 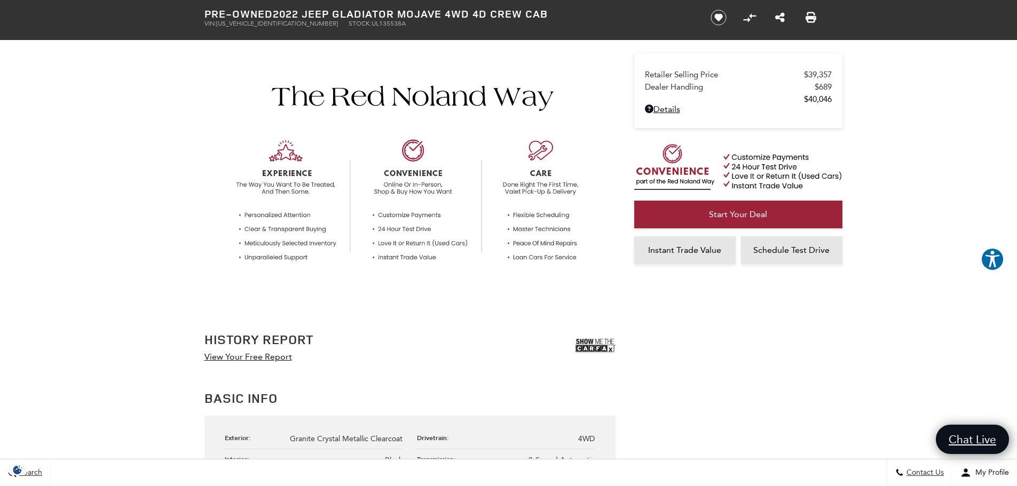 I want to click on img: Opt-Out Icon, so click(x=18, y=470).